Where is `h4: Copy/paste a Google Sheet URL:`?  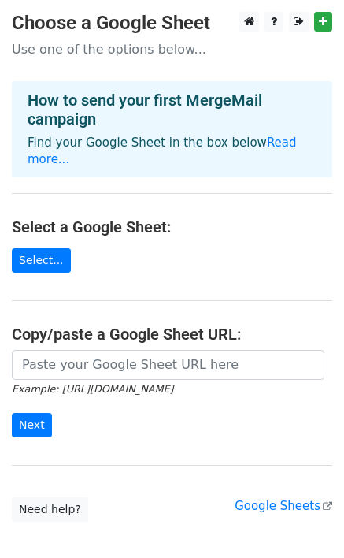 h4: Copy/paste a Google Sheet URL: is located at coordinates (172, 334).